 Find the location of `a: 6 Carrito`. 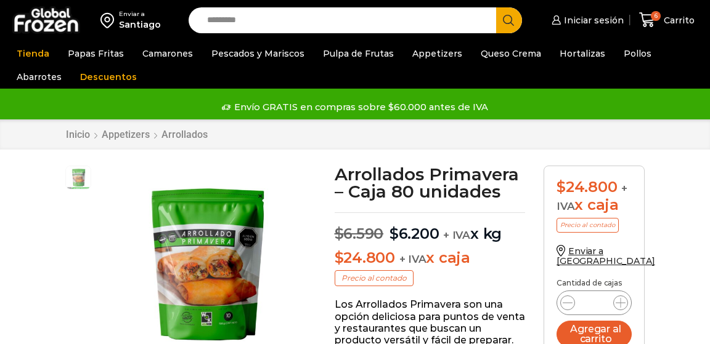

a: 6 Carrito is located at coordinates (666, 20).